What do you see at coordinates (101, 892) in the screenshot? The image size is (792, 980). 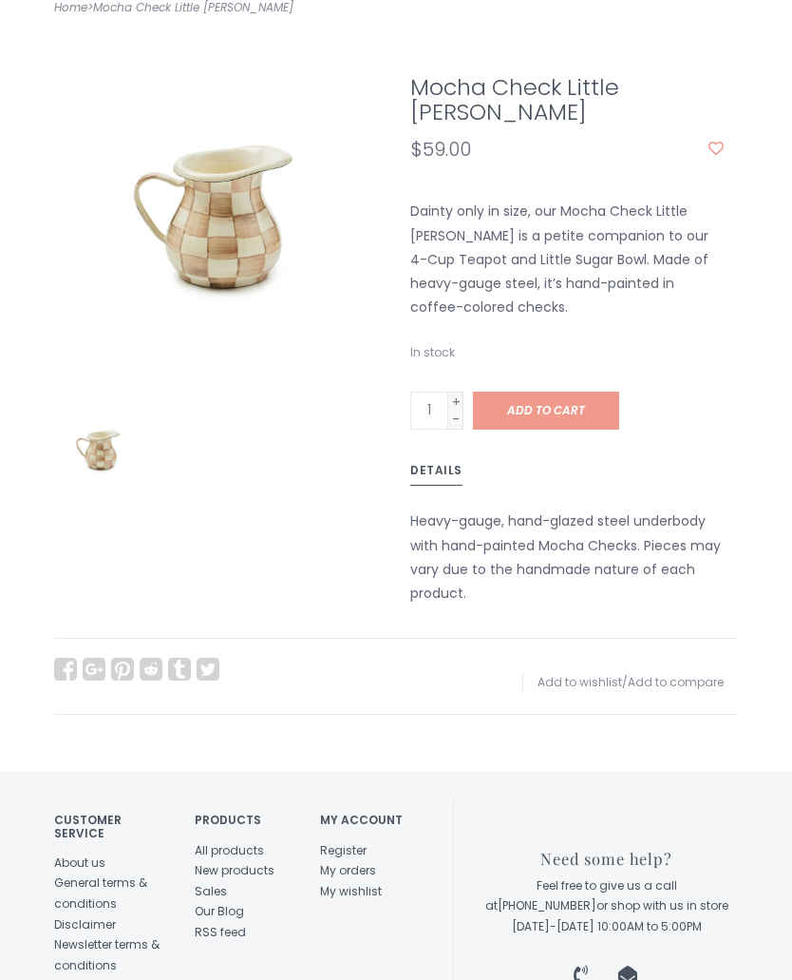 I see `a: General terms & conditions` at bounding box center [101, 892].